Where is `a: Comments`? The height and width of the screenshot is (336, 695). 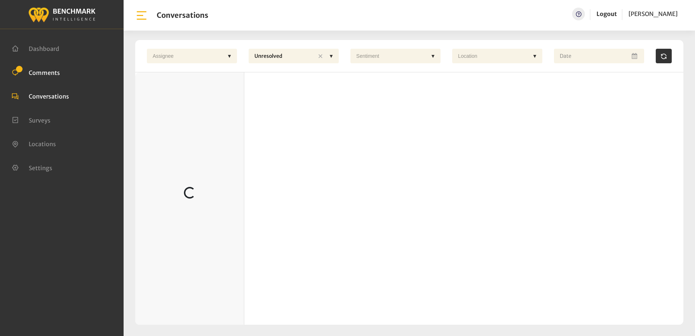 a: Comments is located at coordinates (36, 72).